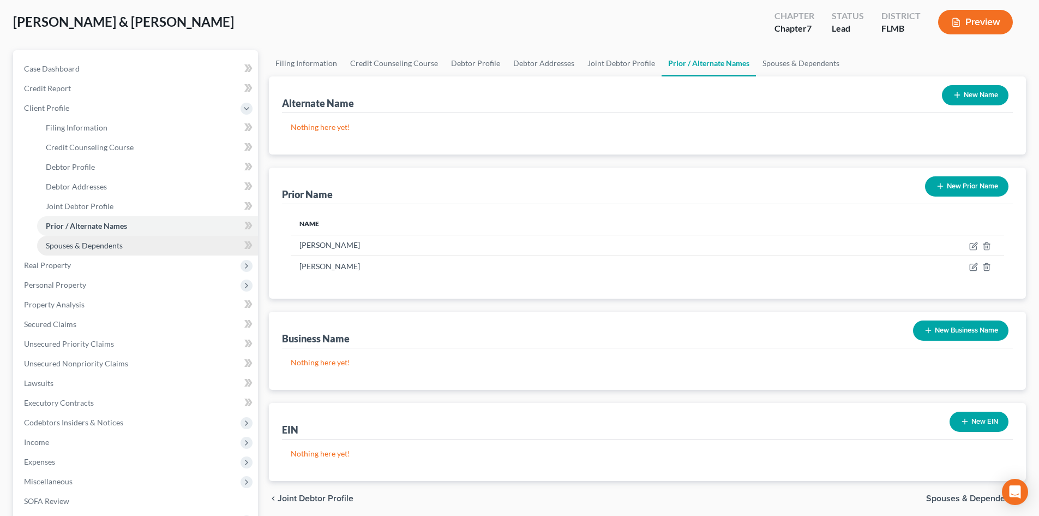  I want to click on span: Miscellaneous, so click(48, 481).